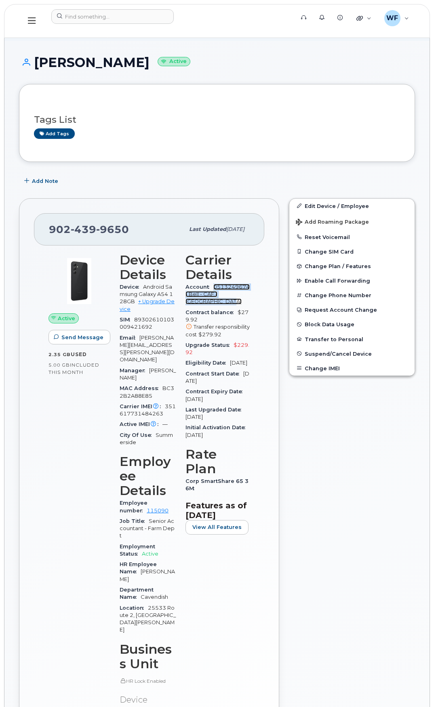  Describe the element at coordinates (134, 608) in the screenshot. I see `span: Location` at that location.